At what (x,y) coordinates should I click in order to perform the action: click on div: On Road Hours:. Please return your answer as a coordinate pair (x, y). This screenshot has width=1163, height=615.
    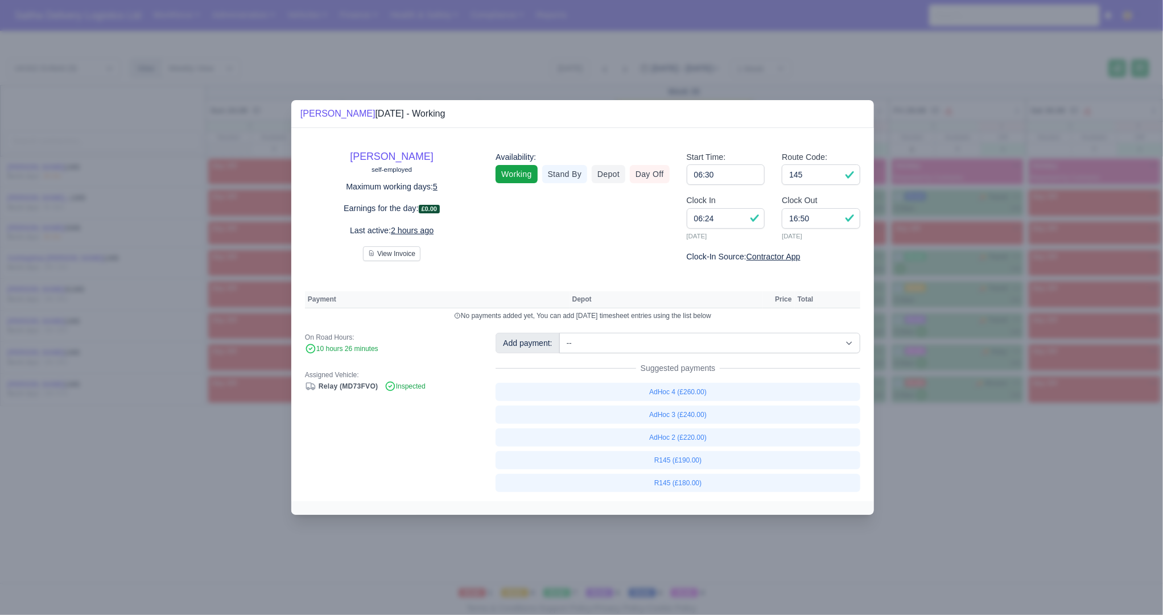
    Looking at the image, I should click on (391, 337).